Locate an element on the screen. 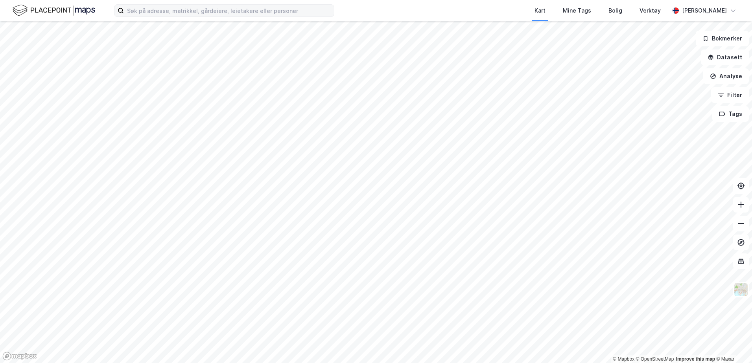  button: Bokmerker is located at coordinates (722, 39).